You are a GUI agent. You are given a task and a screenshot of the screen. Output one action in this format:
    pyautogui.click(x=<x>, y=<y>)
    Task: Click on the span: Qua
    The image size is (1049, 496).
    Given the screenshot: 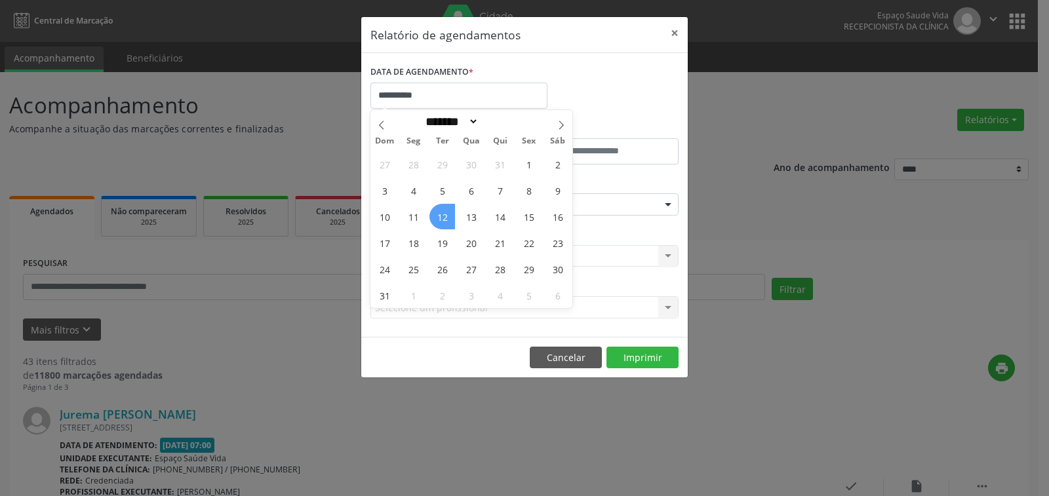 What is the action you would take?
    pyautogui.click(x=471, y=141)
    